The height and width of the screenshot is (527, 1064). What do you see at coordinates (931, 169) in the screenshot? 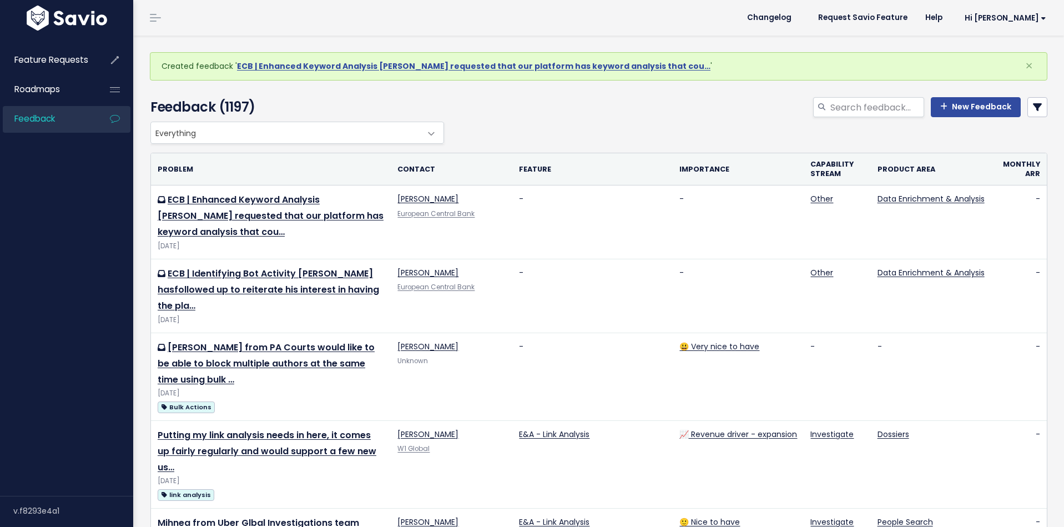
I see `th: Product Area` at bounding box center [931, 169].